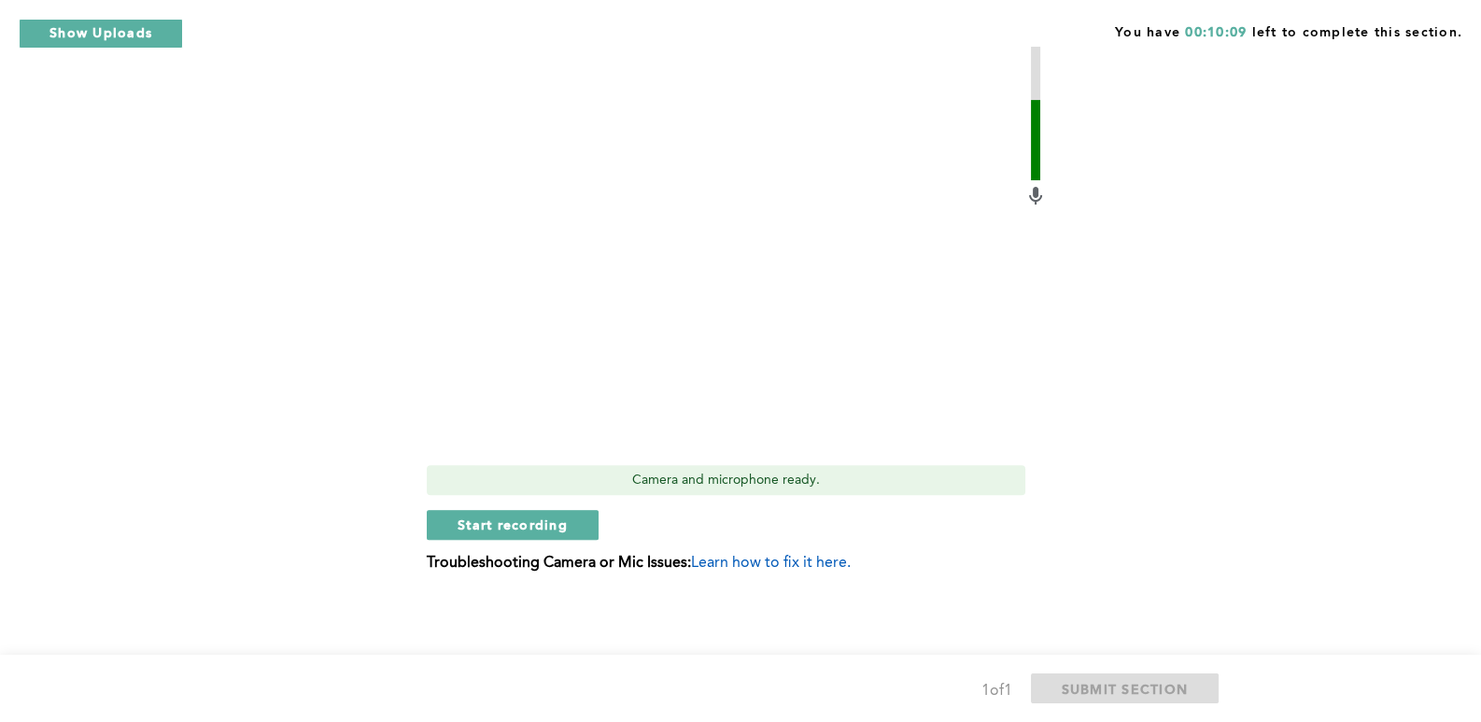  What do you see at coordinates (513, 525) in the screenshot?
I see `button: Start recording` at bounding box center [513, 525].